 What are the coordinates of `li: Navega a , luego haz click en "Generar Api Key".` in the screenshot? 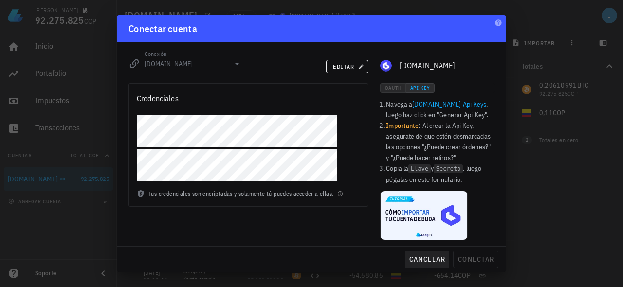 It's located at (440, 109).